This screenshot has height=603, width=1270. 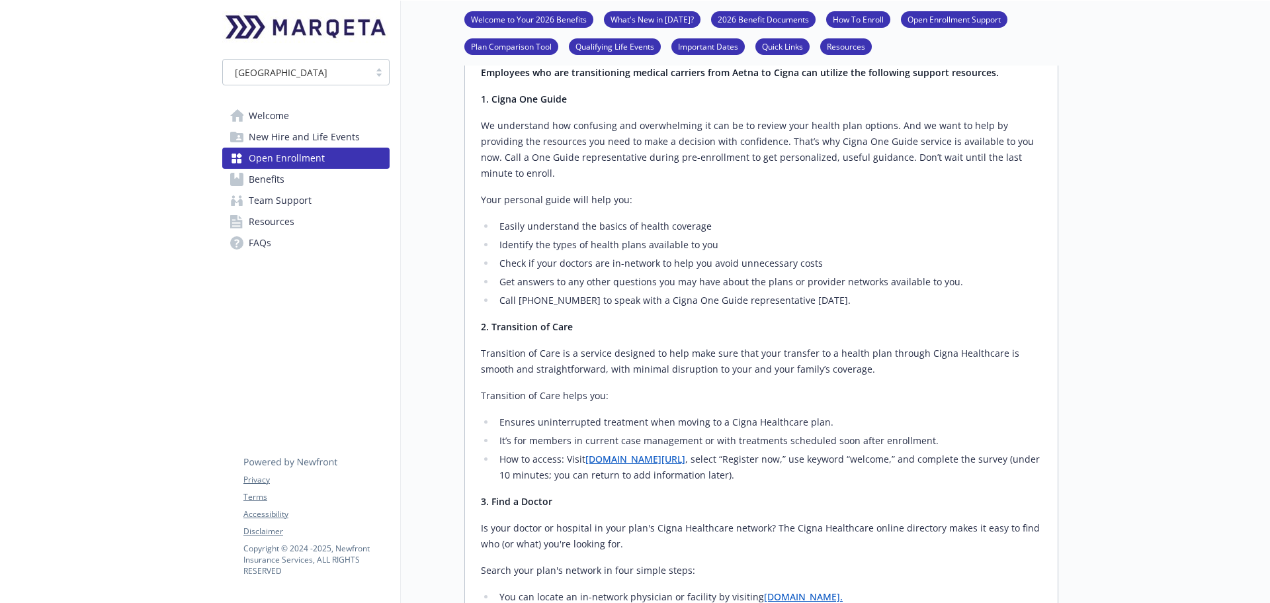 I want to click on a: Welcome to Your 2026 Benefits, so click(x=529, y=19).